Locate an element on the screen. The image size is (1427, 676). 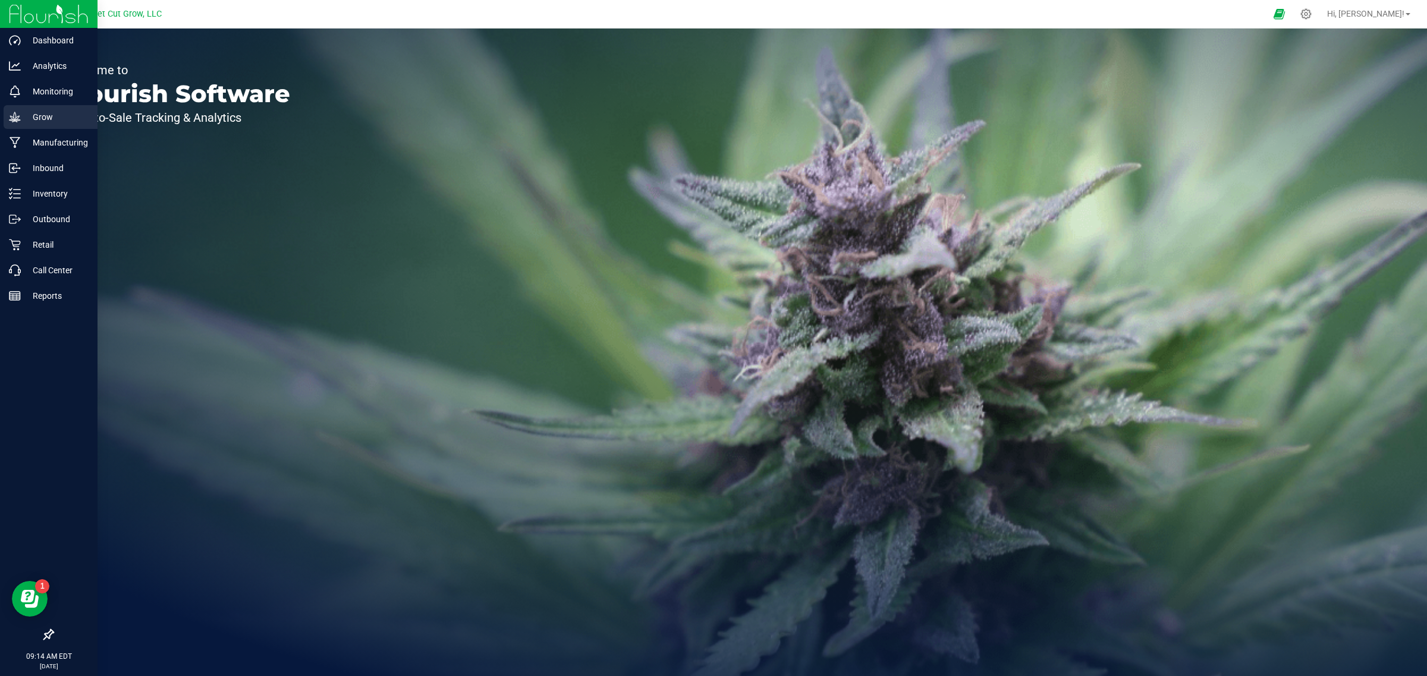
p: Reports is located at coordinates (56, 296).